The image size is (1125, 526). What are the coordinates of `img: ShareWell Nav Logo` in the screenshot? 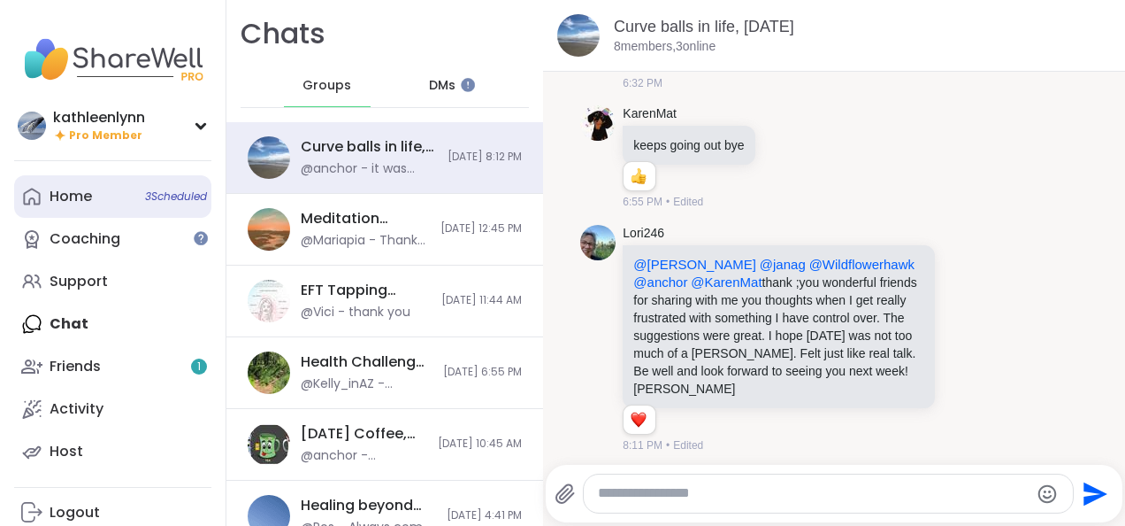 It's located at (112, 59).